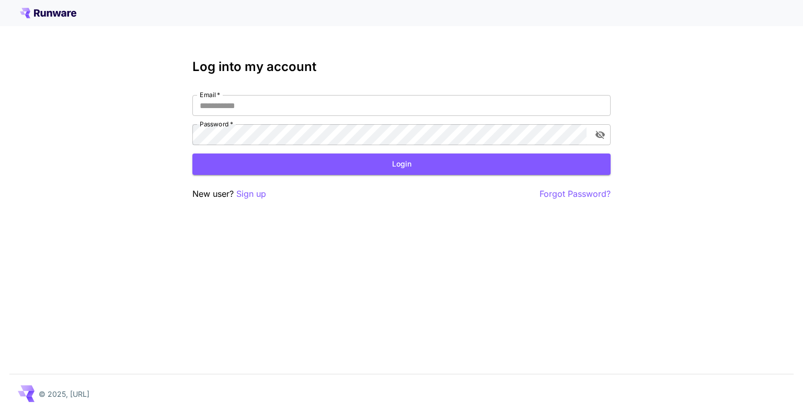 The width and height of the screenshot is (803, 413). I want to click on p: Sign up, so click(251, 194).